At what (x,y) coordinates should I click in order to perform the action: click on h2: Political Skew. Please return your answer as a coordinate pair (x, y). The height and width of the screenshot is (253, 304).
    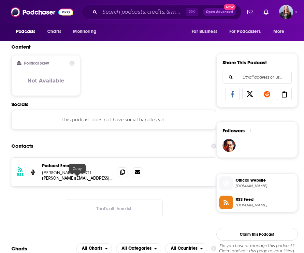
    Looking at the image, I should click on (36, 63).